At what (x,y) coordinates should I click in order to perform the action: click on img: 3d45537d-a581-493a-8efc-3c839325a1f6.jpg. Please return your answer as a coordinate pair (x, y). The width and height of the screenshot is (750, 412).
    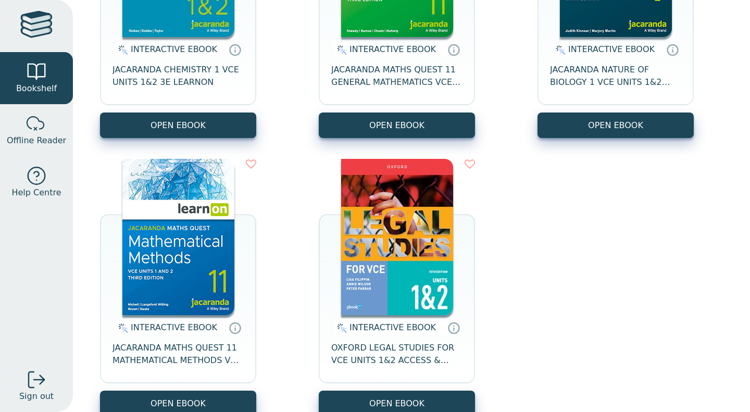
    Looking at the image, I should click on (178, 237).